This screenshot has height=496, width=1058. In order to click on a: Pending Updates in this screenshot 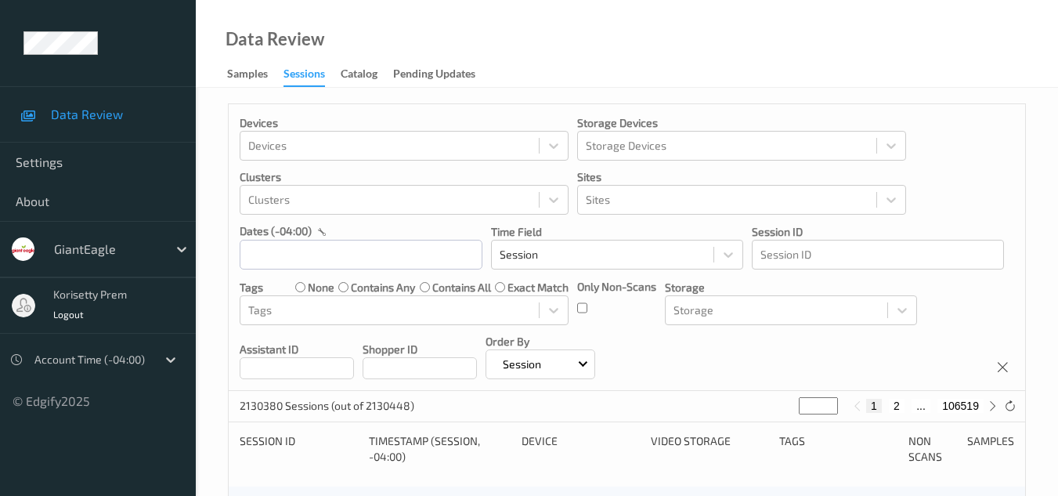, I will do `click(442, 74)`.